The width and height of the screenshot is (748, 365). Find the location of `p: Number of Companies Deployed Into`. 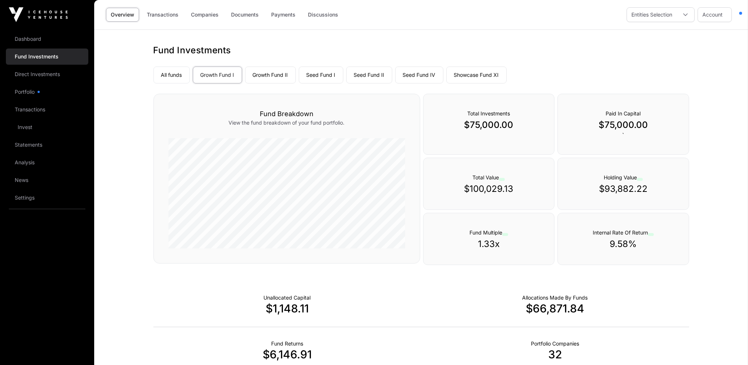

p: Number of Companies Deployed Into is located at coordinates (555, 344).